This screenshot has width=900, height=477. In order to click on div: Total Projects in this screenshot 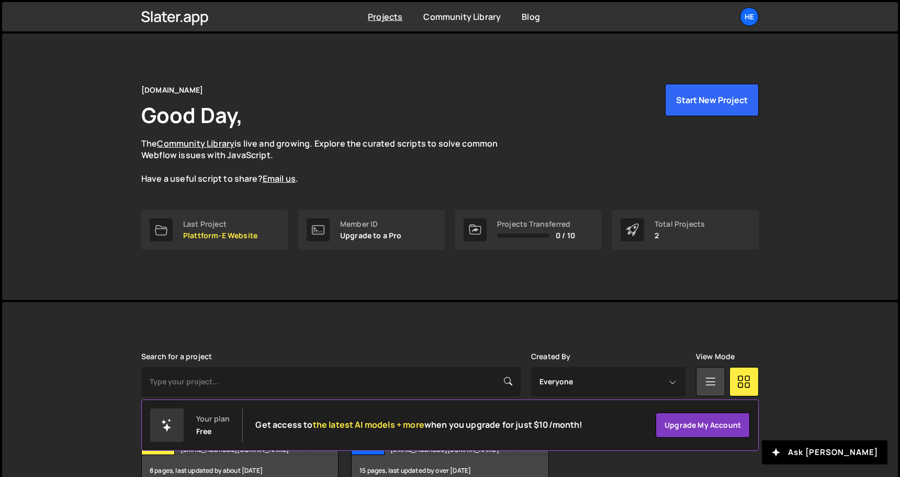, I will do `click(680, 224)`.